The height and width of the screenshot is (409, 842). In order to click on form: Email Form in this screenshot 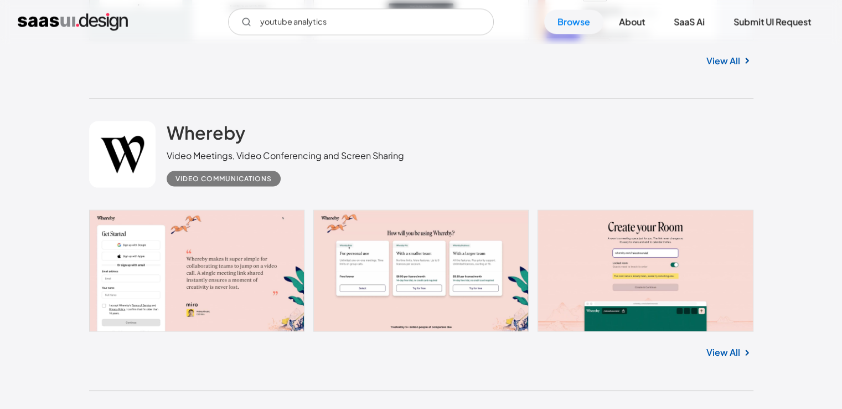, I will do `click(361, 22)`.